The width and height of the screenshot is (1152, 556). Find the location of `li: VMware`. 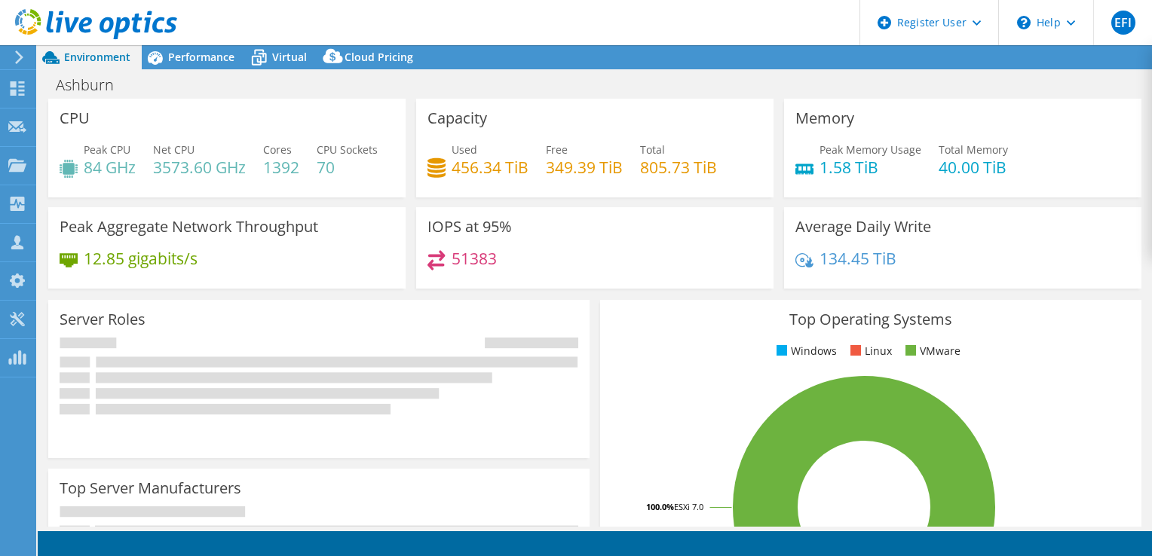

li: VMware is located at coordinates (931, 351).